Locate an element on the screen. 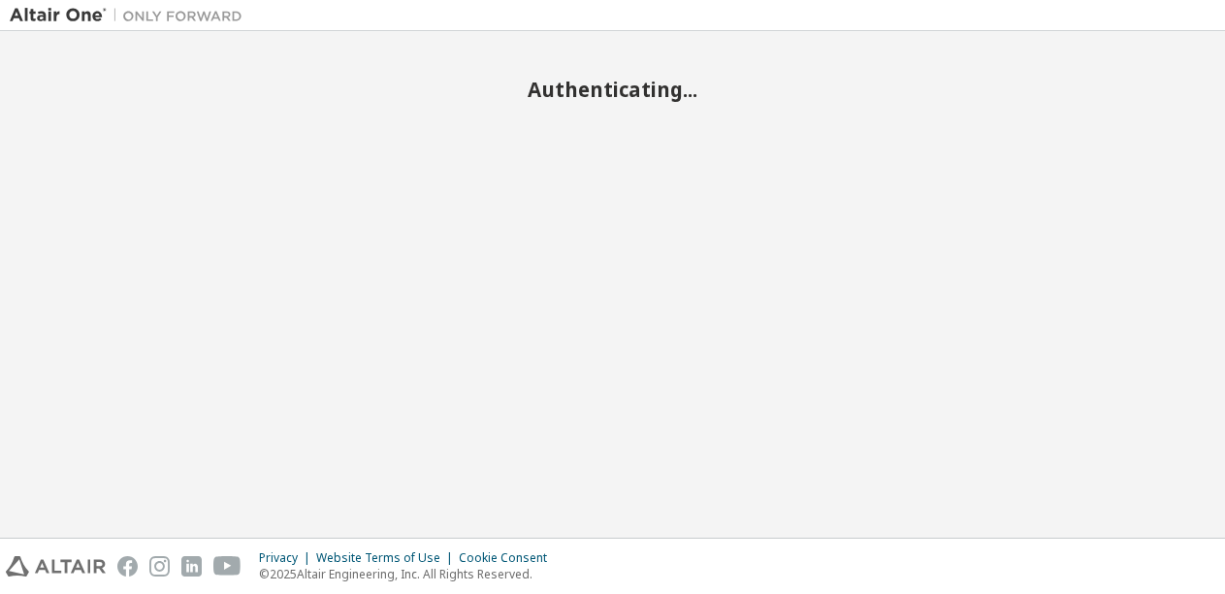 Image resolution: width=1225 pixels, height=594 pixels. img: youtube.svg is located at coordinates (227, 565).